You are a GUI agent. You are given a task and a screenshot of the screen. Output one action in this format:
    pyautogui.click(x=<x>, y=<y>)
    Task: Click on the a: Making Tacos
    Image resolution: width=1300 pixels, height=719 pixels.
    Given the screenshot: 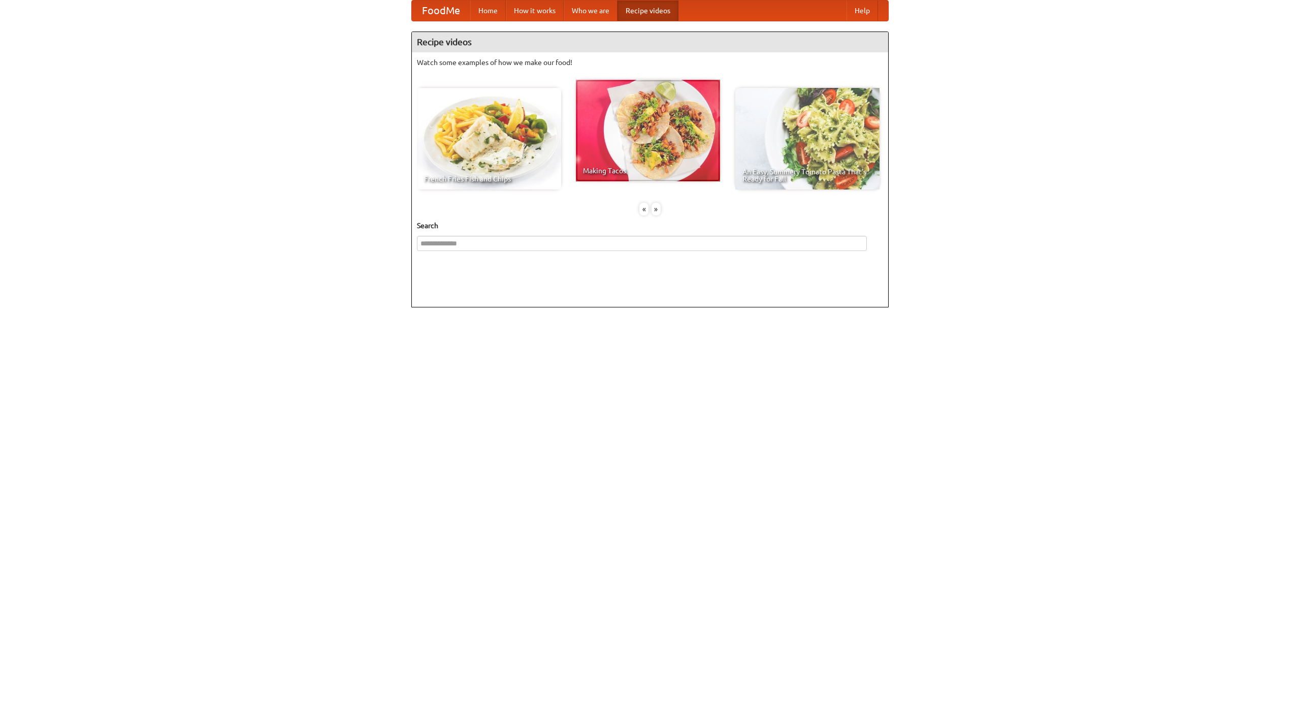 What is the action you would take?
    pyautogui.click(x=648, y=131)
    